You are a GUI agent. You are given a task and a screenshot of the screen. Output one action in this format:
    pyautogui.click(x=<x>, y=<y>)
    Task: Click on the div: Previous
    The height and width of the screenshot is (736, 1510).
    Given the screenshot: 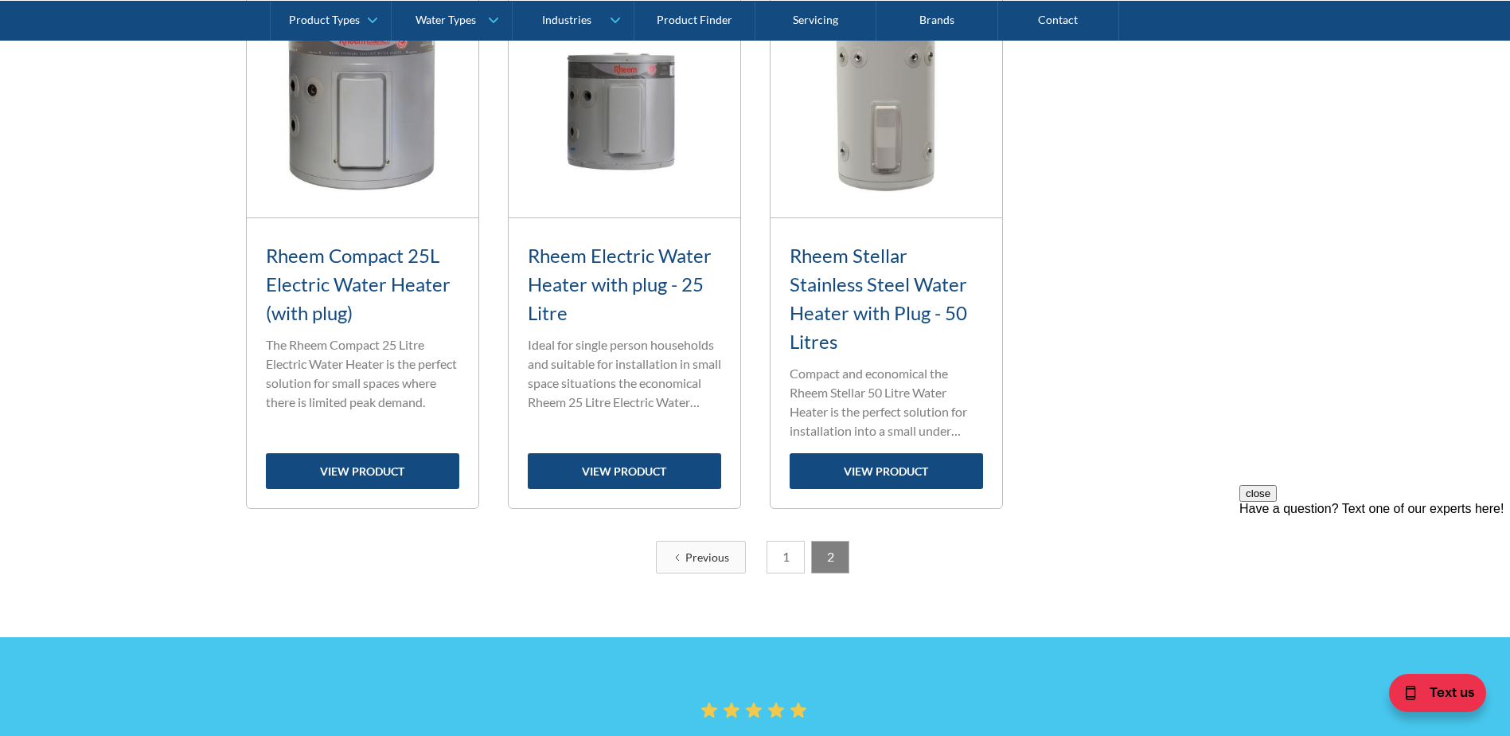 What is the action you would take?
    pyautogui.click(x=707, y=557)
    